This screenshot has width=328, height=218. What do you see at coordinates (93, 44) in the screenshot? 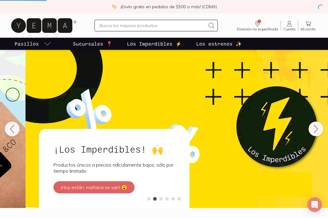
I see `p: Sucursales 📍` at bounding box center [93, 44].